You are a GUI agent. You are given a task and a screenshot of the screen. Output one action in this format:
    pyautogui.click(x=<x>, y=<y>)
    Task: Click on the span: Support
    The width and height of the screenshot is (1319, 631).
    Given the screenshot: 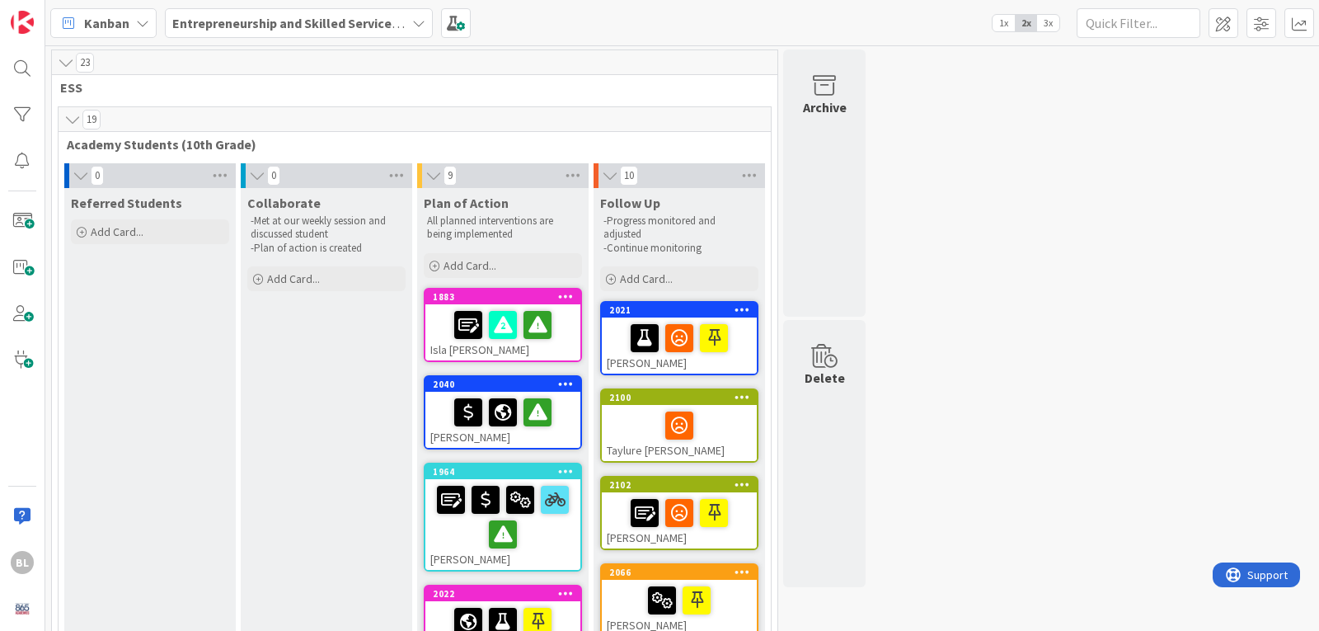 What is the action you would take?
    pyautogui.click(x=54, y=12)
    